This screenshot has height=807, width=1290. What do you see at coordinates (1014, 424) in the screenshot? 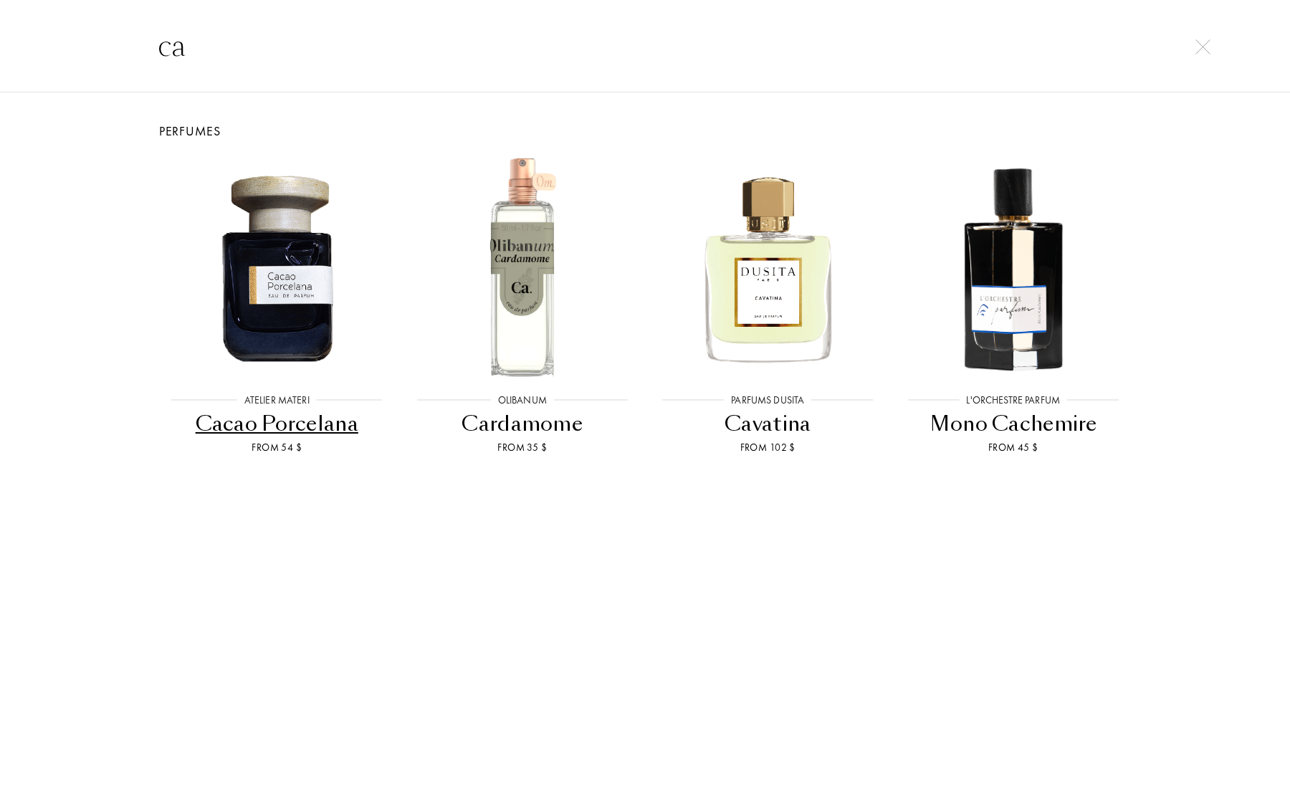
I see `div: Mono Cachemire` at bounding box center [1014, 424].